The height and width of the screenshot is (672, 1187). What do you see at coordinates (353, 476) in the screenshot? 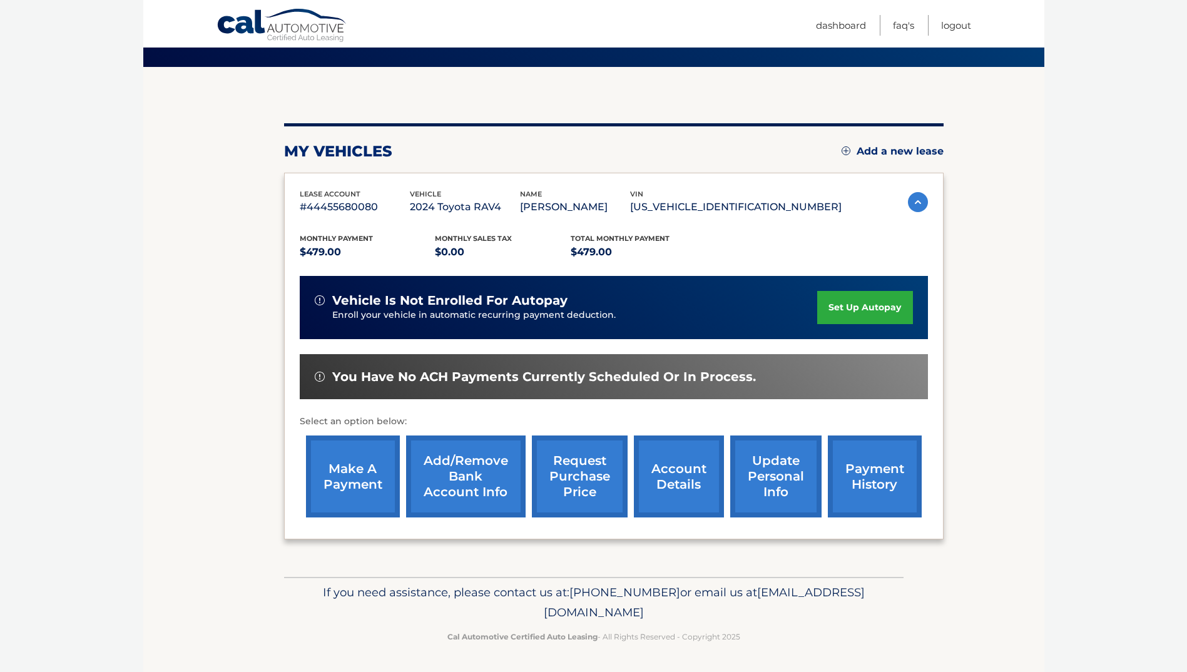
I see `a: make a payment` at bounding box center [353, 476].